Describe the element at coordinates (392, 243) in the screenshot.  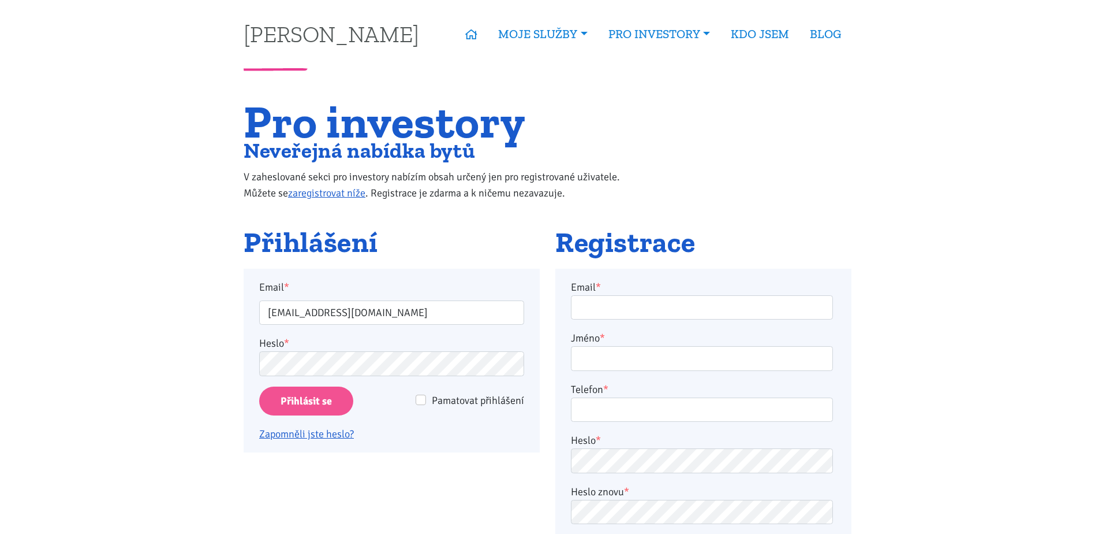
I see `h2: Přihlášení` at that location.